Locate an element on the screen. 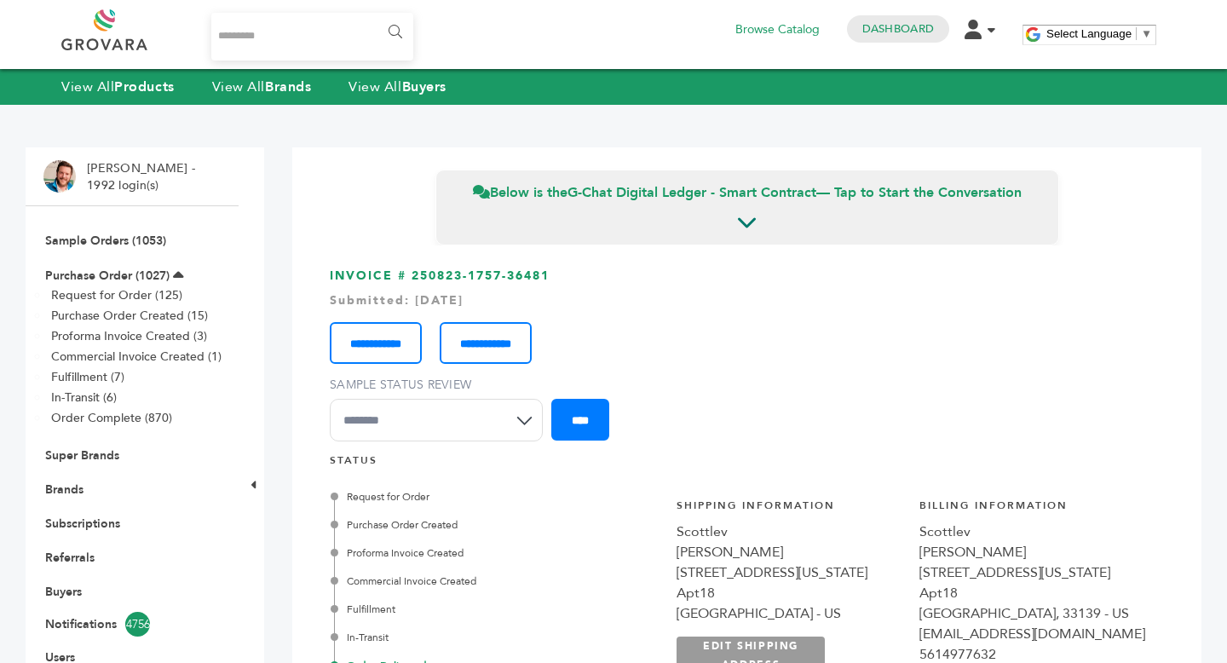  a: View AllBrands is located at coordinates (262, 87).